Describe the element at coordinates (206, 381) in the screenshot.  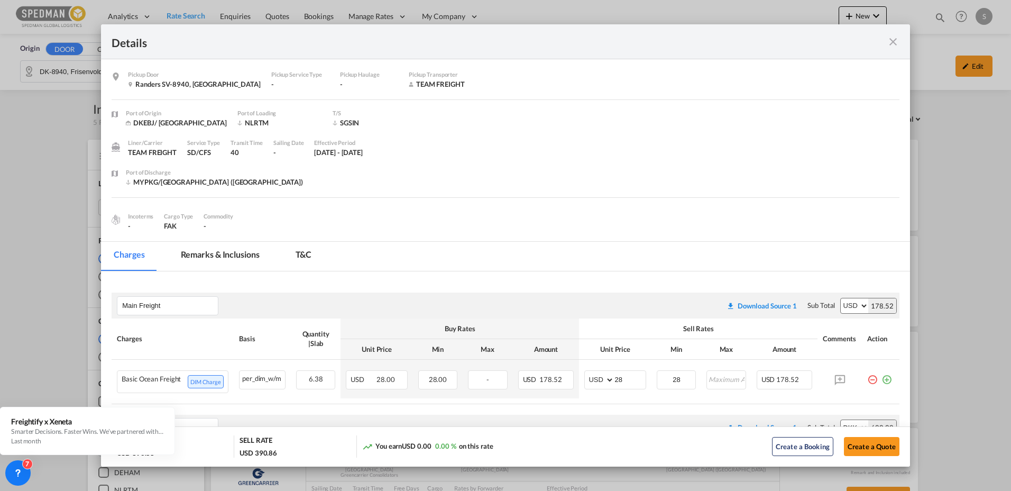
I see `span: DIM Charge` at that location.